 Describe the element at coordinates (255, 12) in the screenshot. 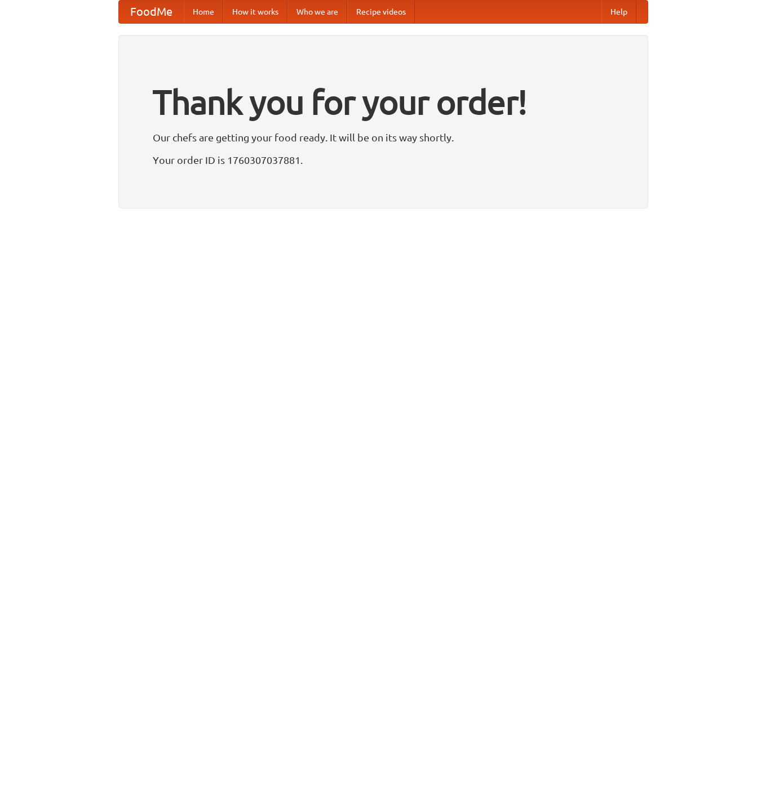

I see `a: How it works` at that location.